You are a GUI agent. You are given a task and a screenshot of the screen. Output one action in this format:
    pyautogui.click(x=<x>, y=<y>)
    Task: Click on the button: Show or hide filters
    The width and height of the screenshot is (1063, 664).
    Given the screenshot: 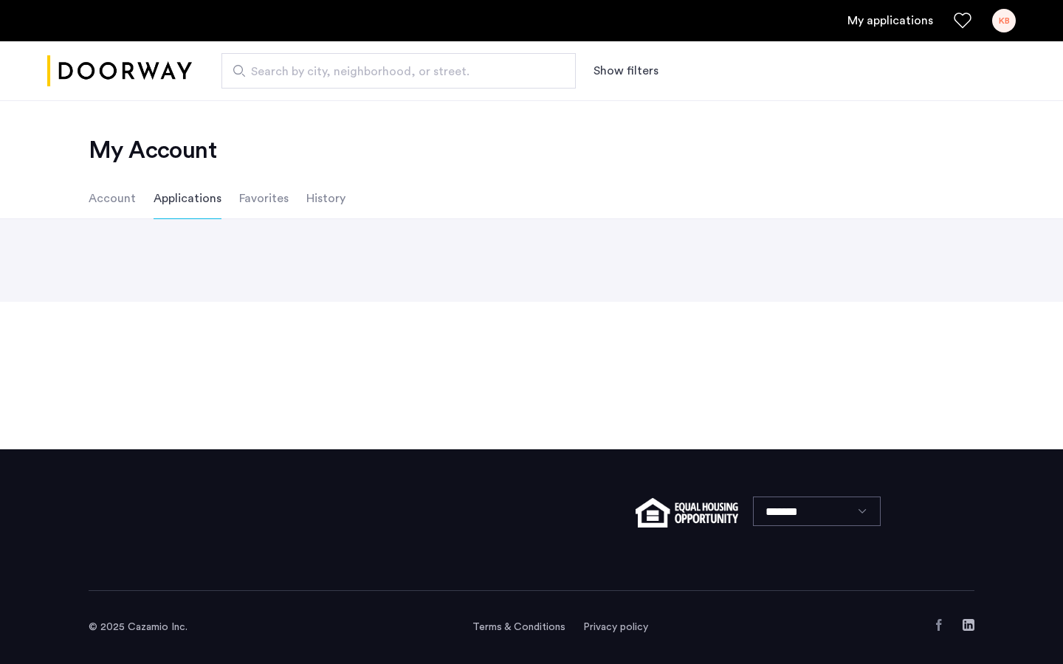 What is the action you would take?
    pyautogui.click(x=626, y=71)
    